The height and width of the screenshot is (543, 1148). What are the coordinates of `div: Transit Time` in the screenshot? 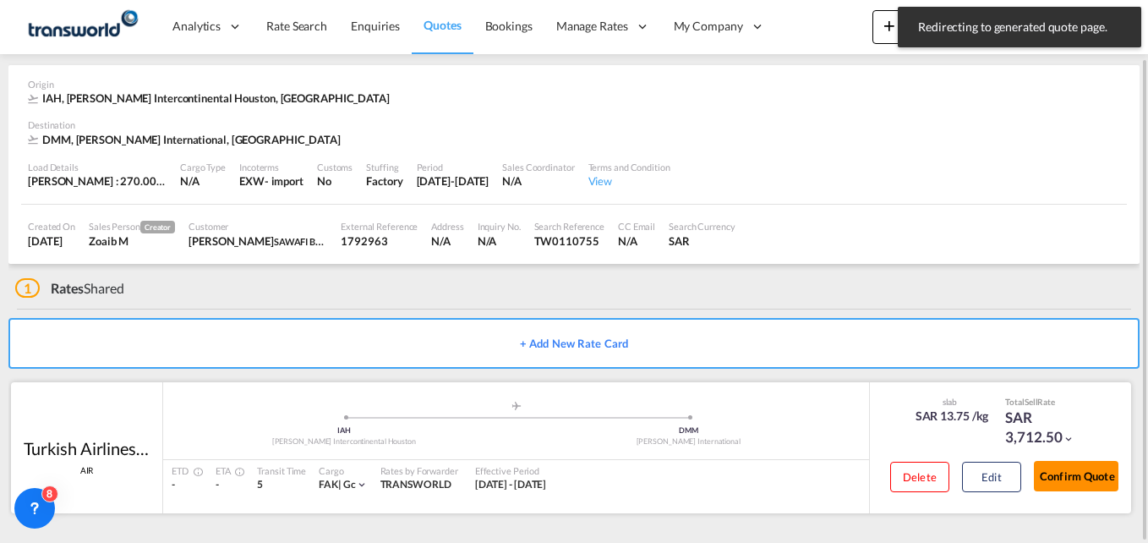 It's located at (281, 470).